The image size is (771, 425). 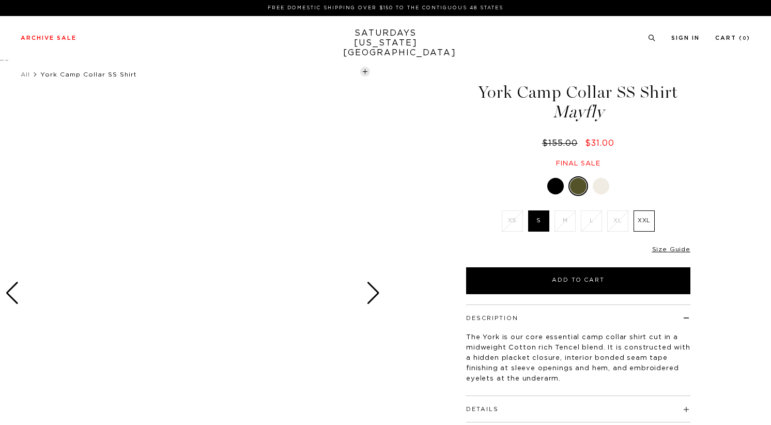 I want to click on p: The York is our core essential camp collar shirt cut in a midweight Cotton rich Tencel blend. It ..., so click(x=578, y=358).